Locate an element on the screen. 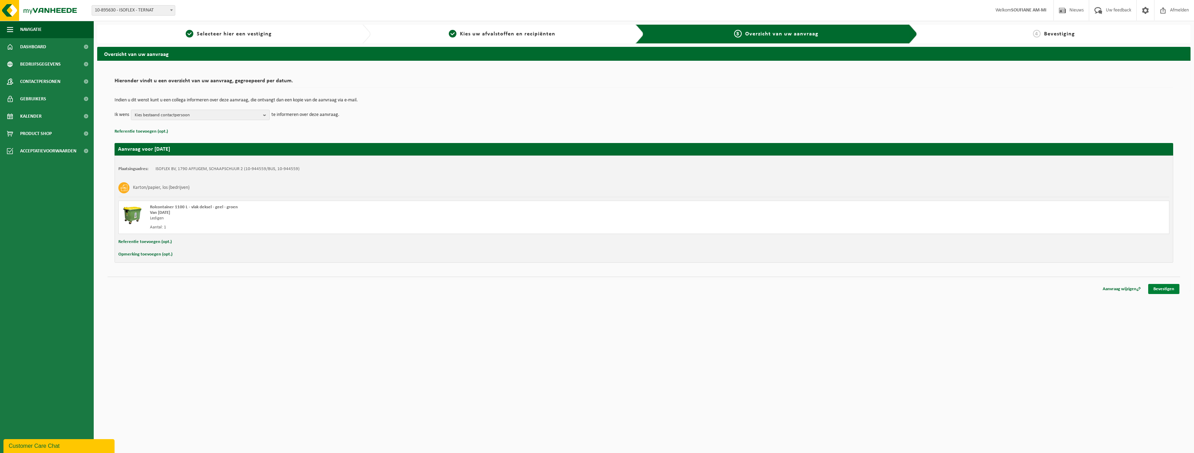 The image size is (1194, 453). span: Bevestiging is located at coordinates (1060, 34).